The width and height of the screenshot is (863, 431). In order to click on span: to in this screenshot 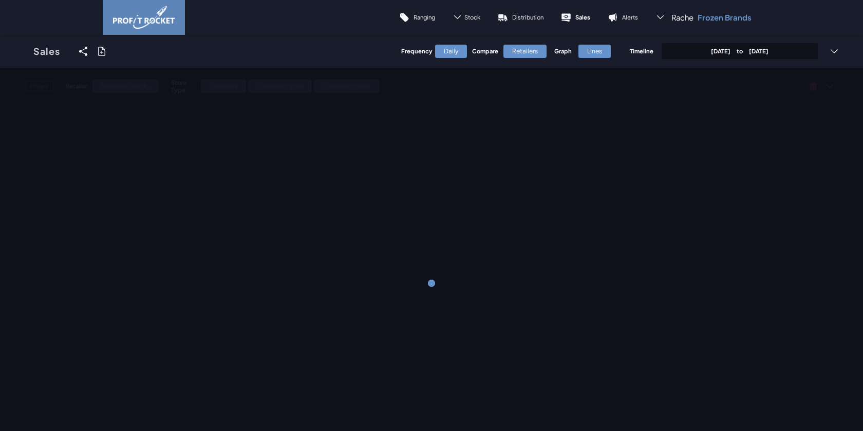, I will do `click(739, 51)`.